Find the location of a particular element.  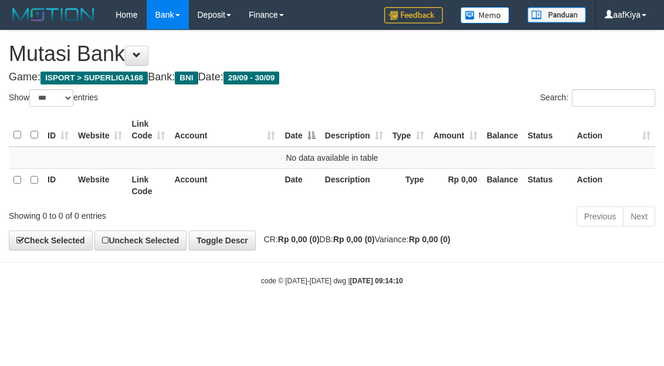

th: Description is located at coordinates (354, 185).